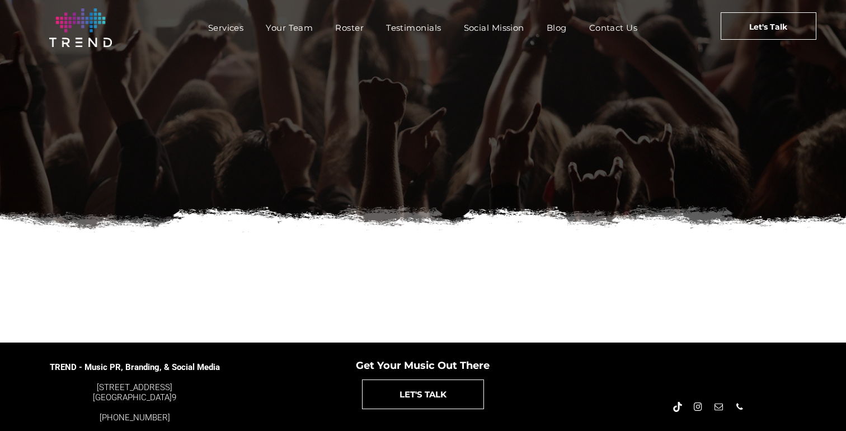 The image size is (846, 431). What do you see at coordinates (818, 404) in the screenshot?
I see `div: Chat Widget` at bounding box center [818, 404].